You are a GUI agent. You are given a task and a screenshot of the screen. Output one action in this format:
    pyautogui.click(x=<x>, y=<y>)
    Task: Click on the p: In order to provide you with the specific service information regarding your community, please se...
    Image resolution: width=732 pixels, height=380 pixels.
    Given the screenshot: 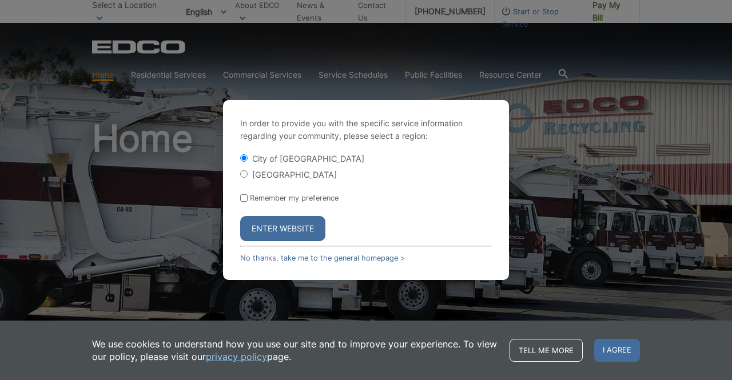 What is the action you would take?
    pyautogui.click(x=366, y=130)
    